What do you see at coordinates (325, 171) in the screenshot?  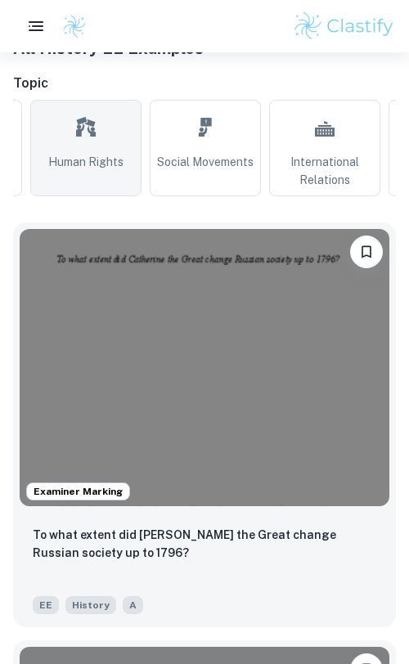 I see `span: International Relations` at bounding box center [325, 171].